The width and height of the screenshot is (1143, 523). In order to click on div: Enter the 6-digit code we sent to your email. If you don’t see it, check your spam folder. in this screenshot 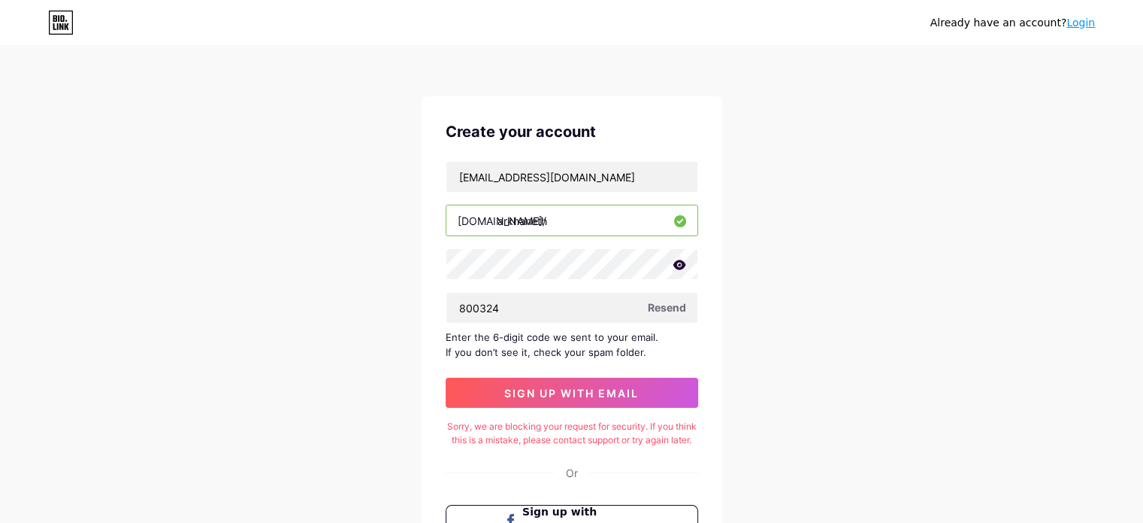, I will do `click(572, 344)`.